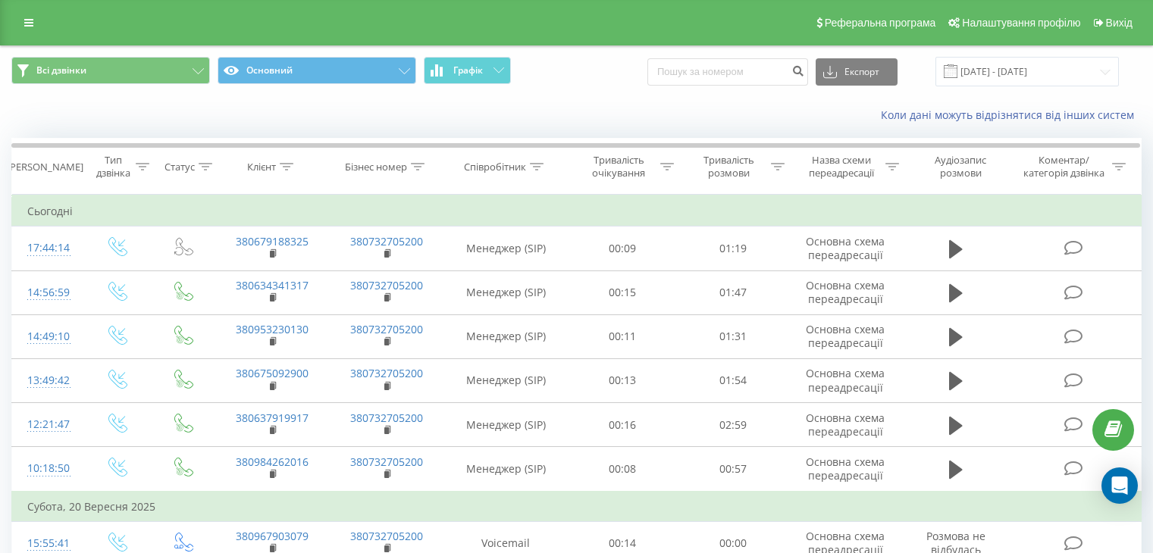 This screenshot has width=1153, height=553. I want to click on a: 380967903079, so click(272, 536).